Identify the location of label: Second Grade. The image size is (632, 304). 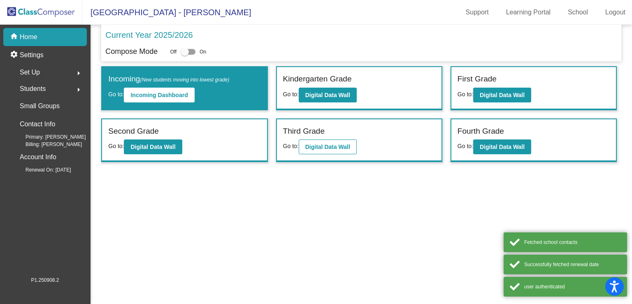
(133, 131).